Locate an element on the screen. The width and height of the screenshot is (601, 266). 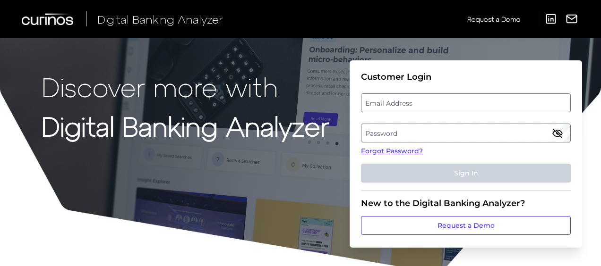
strong: Digital Banking Analyzer is located at coordinates (185, 126).